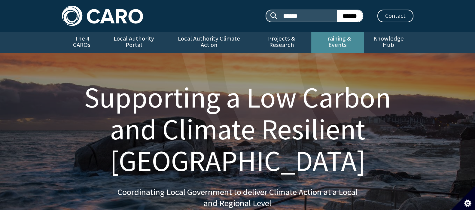  Describe the element at coordinates (337, 42) in the screenshot. I see `a: Training & Events` at that location.